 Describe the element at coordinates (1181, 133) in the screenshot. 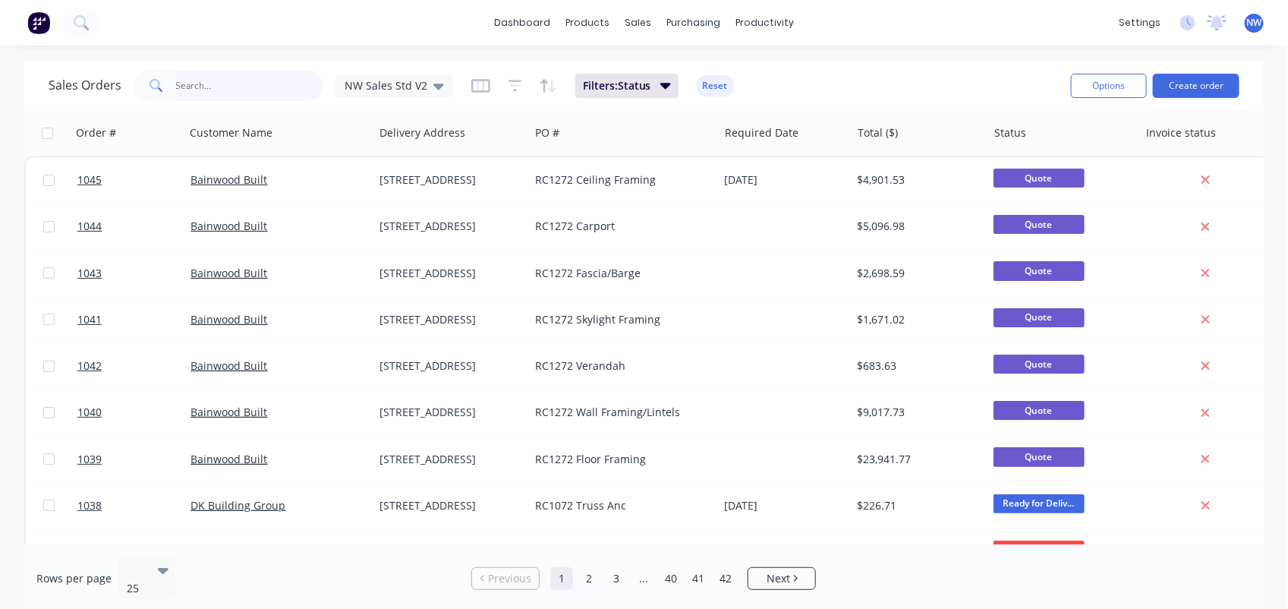

I see `div: Invoice status` at that location.